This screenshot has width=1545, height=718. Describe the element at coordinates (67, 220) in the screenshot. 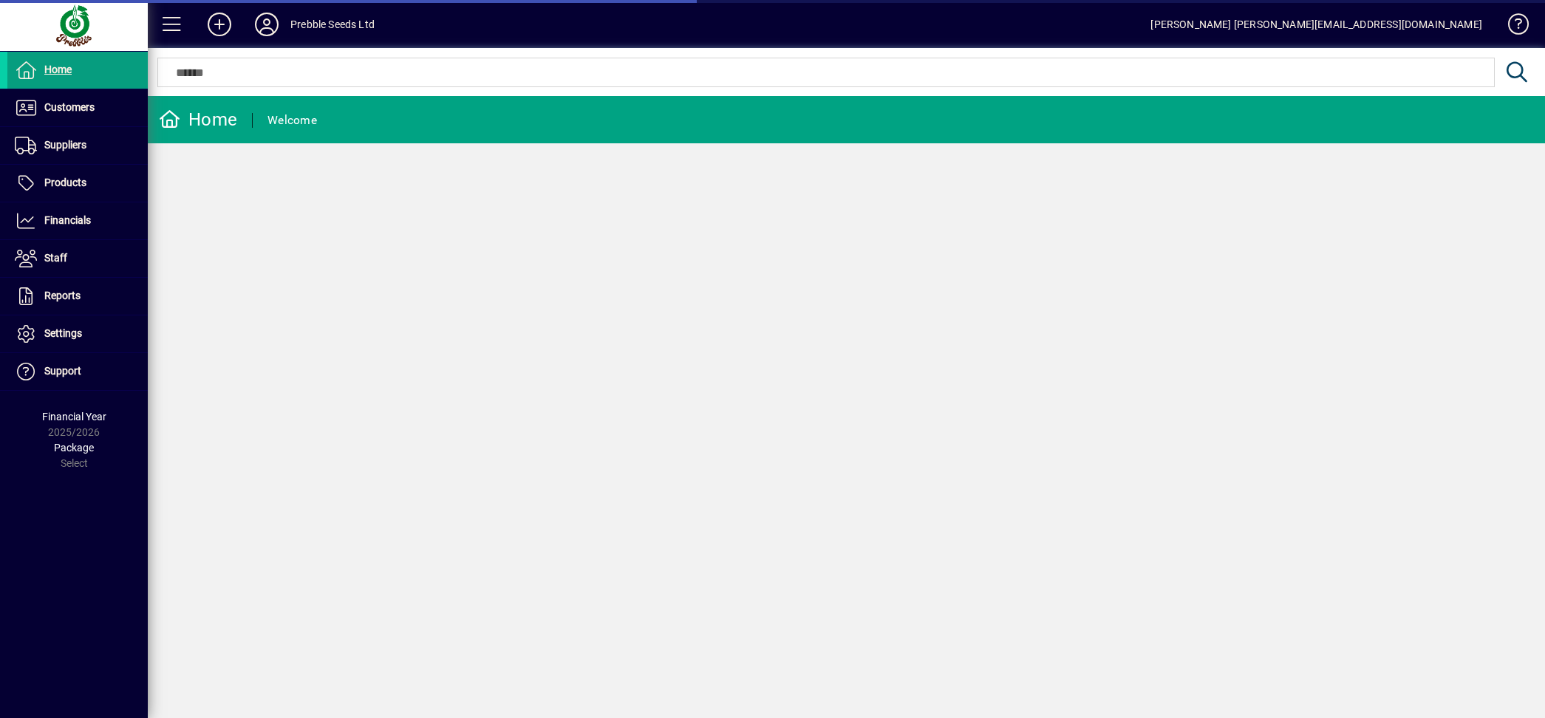

I see `span: Financials` at that location.